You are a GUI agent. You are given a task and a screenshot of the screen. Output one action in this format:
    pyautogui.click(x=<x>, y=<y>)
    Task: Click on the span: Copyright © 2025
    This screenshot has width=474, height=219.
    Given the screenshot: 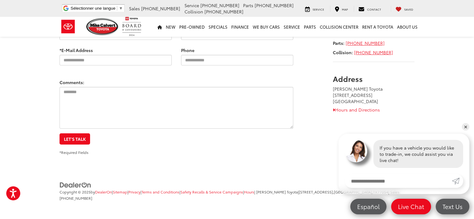 What is the action you would take?
    pyautogui.click(x=75, y=192)
    